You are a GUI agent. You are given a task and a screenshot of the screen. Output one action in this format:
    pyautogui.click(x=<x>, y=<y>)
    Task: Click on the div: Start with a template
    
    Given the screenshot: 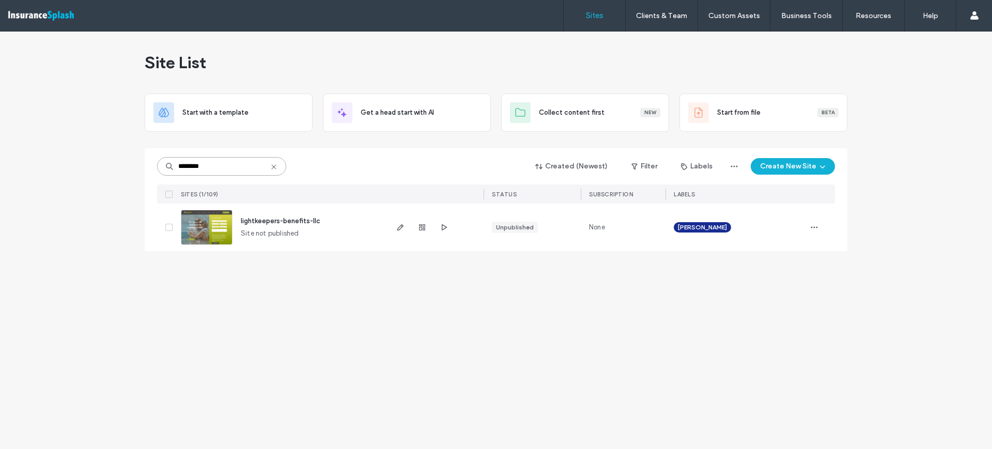 What is the action you would take?
    pyautogui.click(x=228, y=113)
    